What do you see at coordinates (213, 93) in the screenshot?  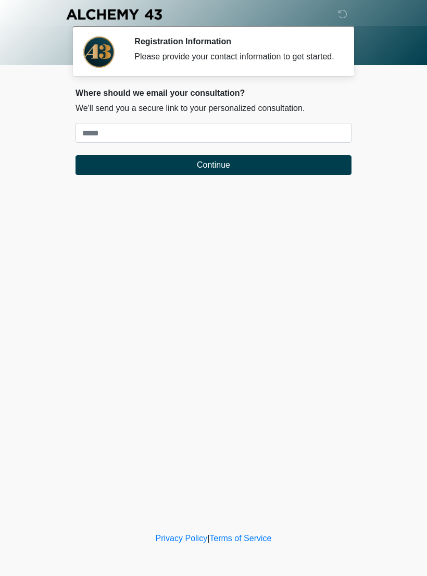 I see `h2: Where should we email your consultation?` at bounding box center [213, 93].